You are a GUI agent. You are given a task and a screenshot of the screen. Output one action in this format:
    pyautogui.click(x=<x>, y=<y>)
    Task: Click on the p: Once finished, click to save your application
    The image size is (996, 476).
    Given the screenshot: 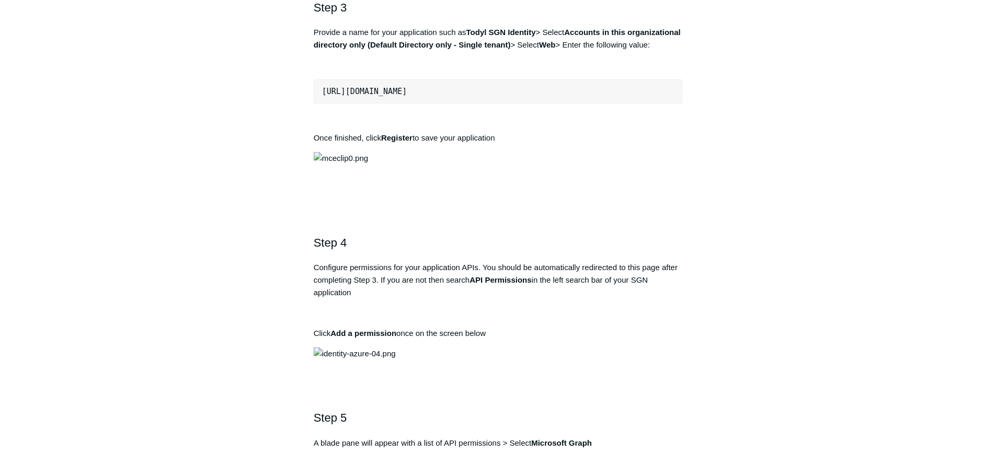 What is the action you would take?
    pyautogui.click(x=498, y=138)
    